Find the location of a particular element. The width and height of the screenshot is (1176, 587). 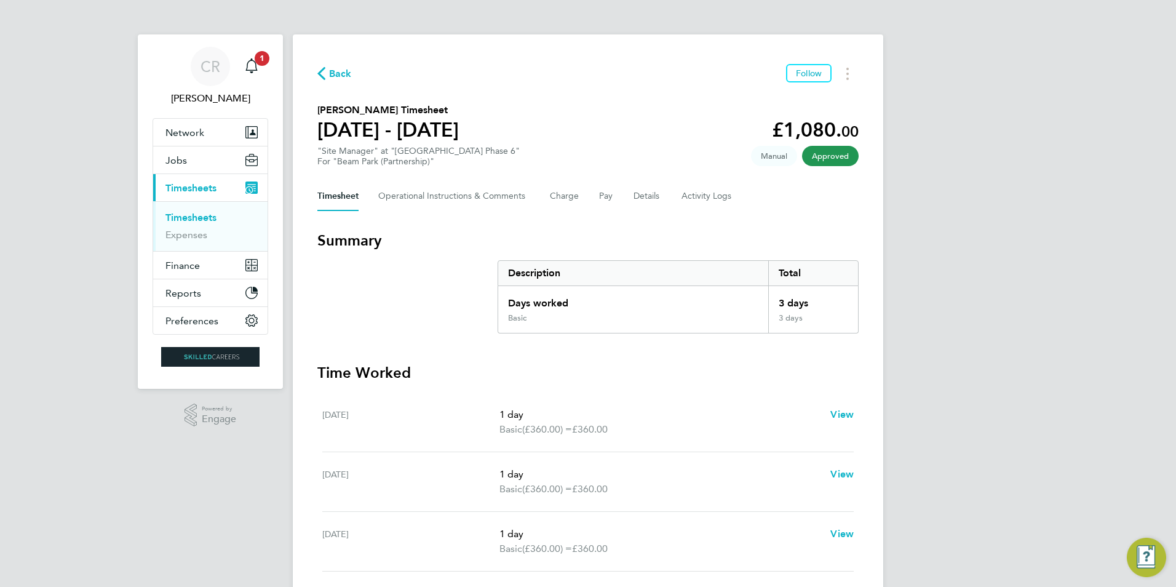

span: Engage is located at coordinates (219, 419).